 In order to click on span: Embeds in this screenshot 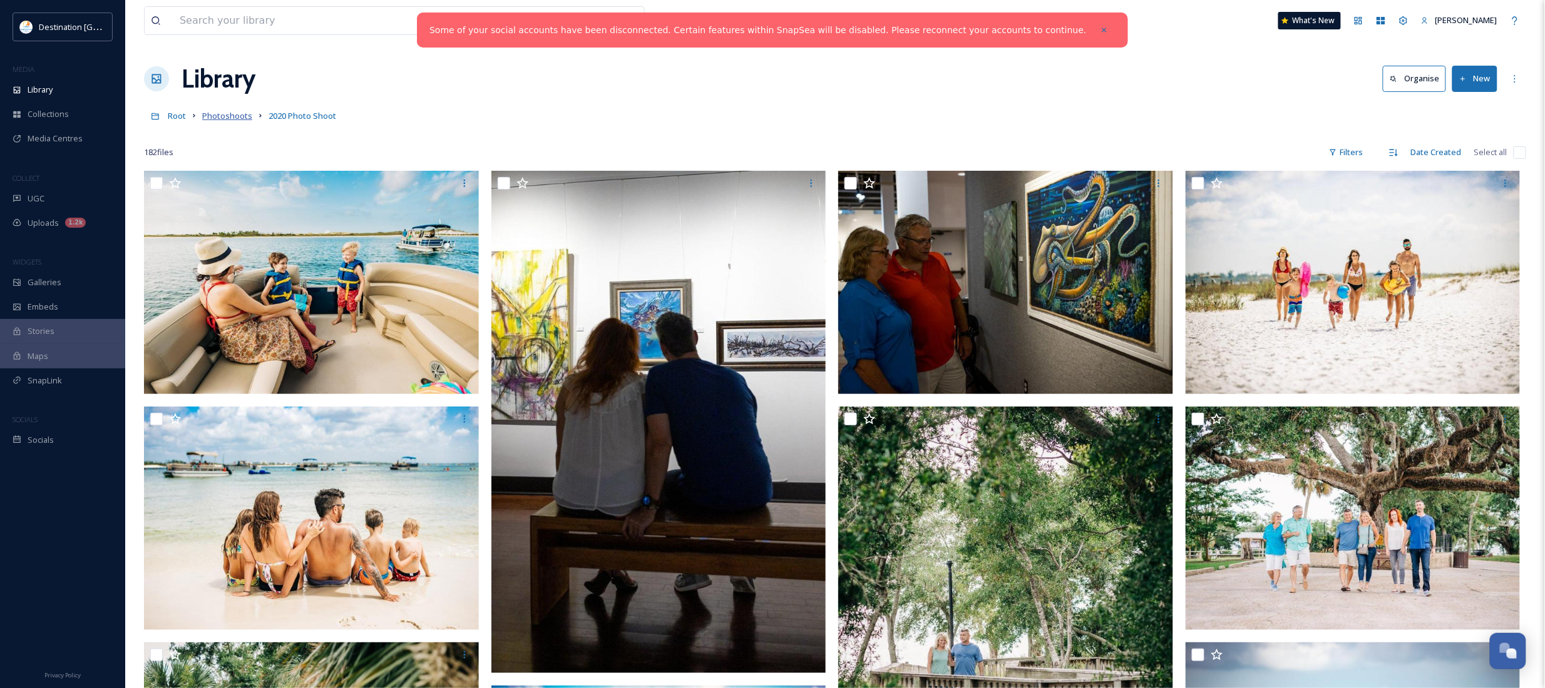, I will do `click(43, 307)`.